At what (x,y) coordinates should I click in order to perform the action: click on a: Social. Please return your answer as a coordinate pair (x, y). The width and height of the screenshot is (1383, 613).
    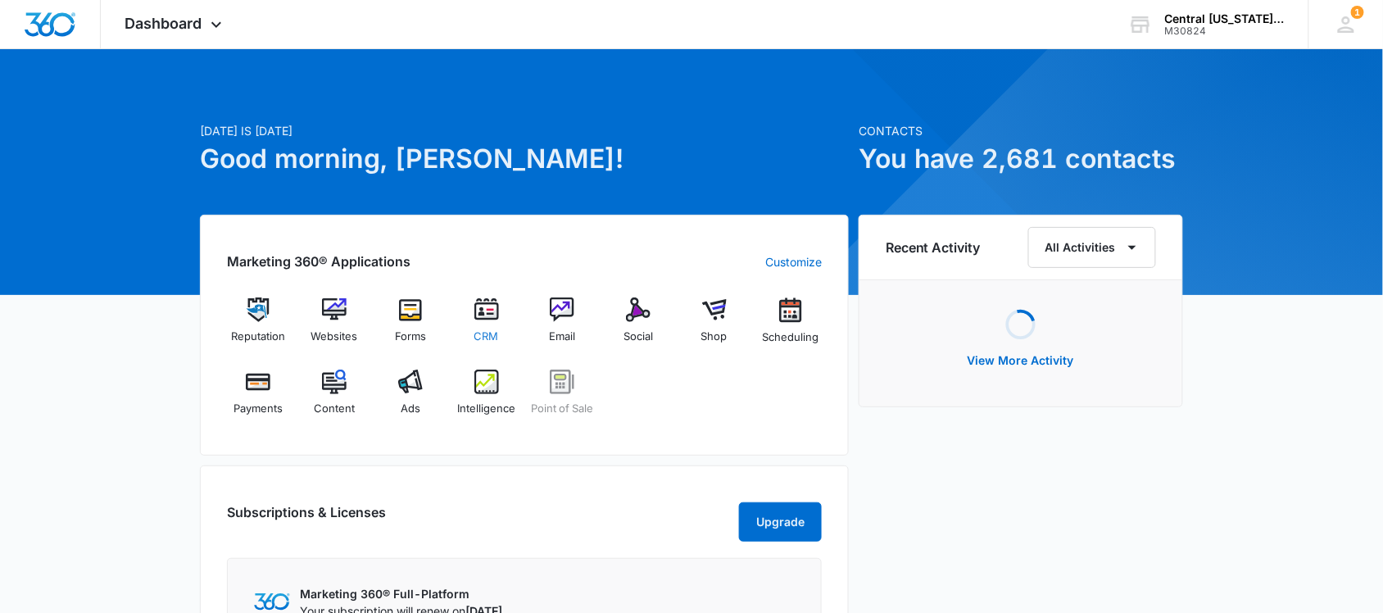
    Looking at the image, I should click on (638, 327).